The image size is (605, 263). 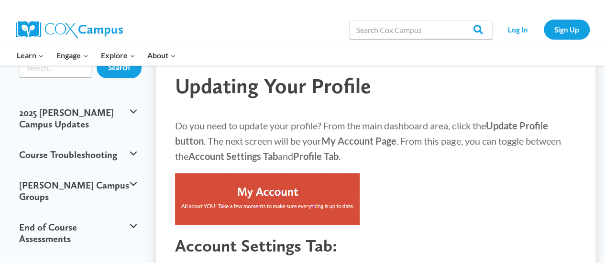 I want to click on strong: Account Settings Tab, so click(x=233, y=156).